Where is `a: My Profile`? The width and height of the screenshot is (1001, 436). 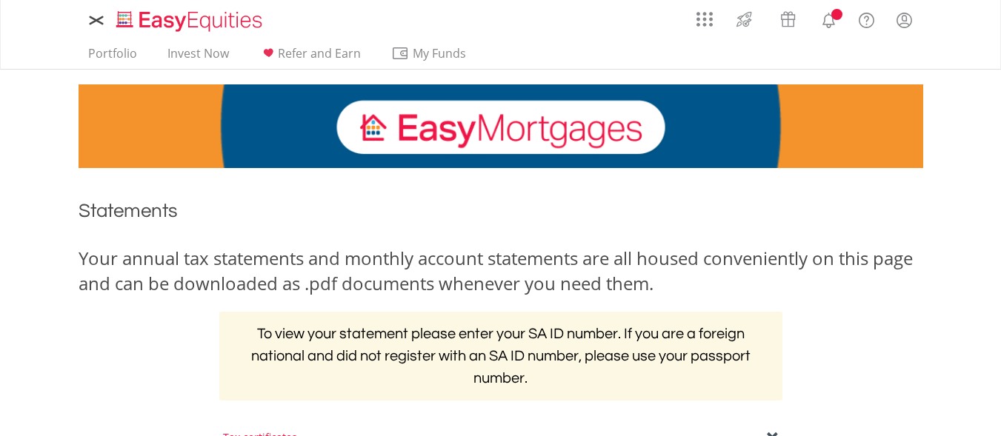
a: My Profile is located at coordinates (904, 20).